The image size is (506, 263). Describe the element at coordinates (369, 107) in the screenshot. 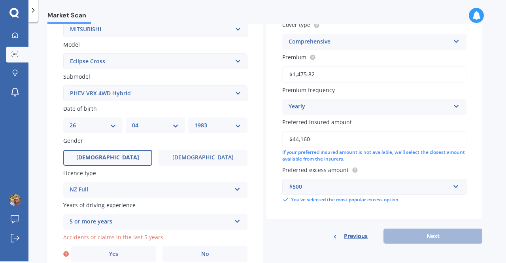

I see `div: Yearly` at that location.